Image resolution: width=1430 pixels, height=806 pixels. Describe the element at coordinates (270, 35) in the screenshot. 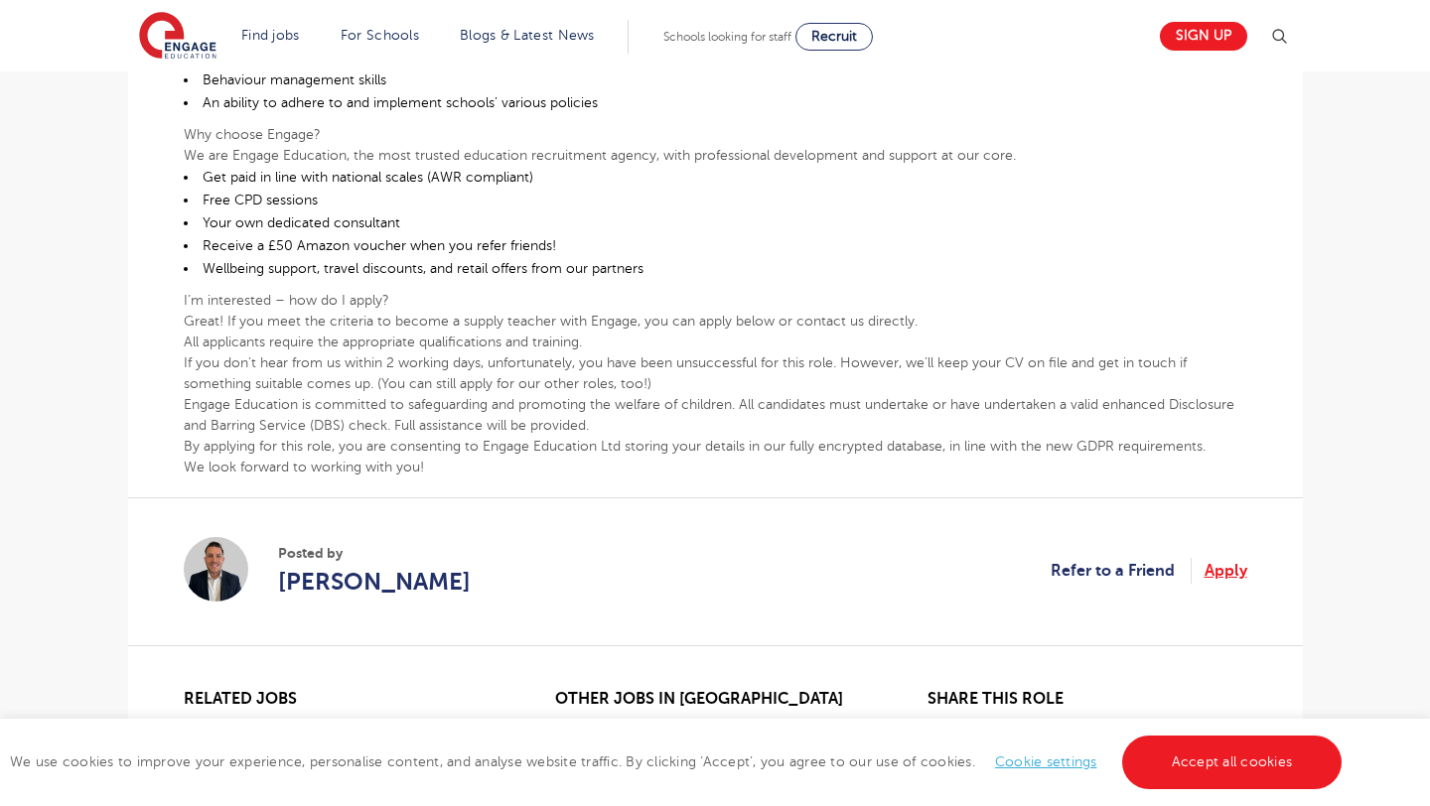

I see `a: Find jobs` at that location.